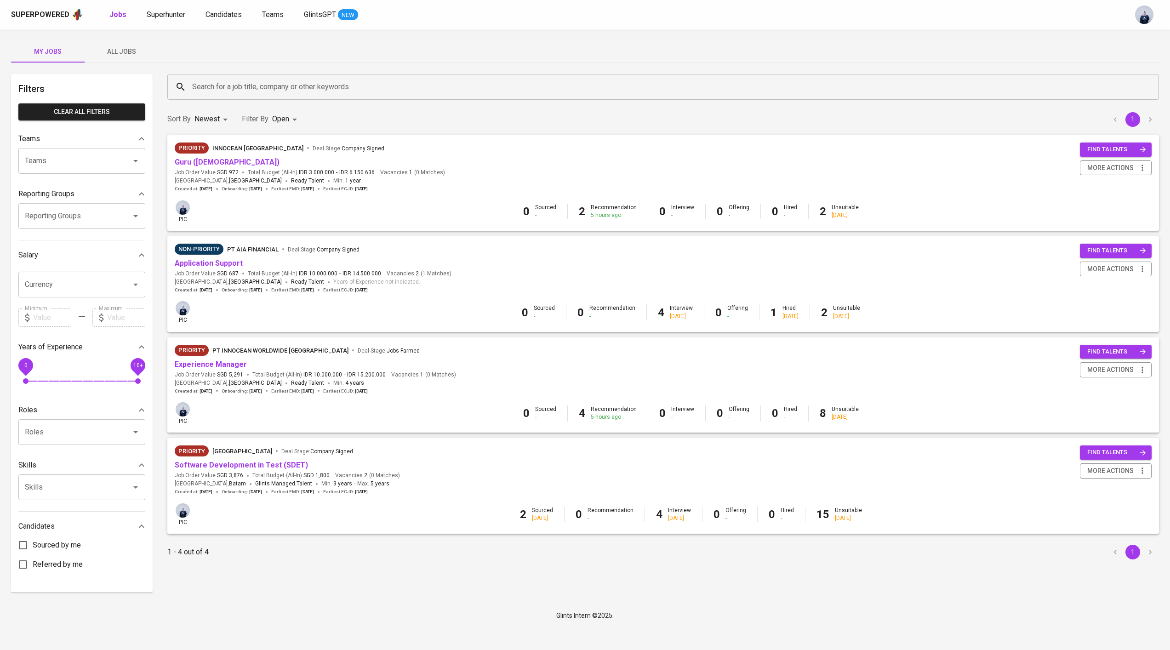 The image size is (1170, 650). What do you see at coordinates (183, 510) in the screenshot?
I see `img: annisa@glints.com` at bounding box center [183, 510].